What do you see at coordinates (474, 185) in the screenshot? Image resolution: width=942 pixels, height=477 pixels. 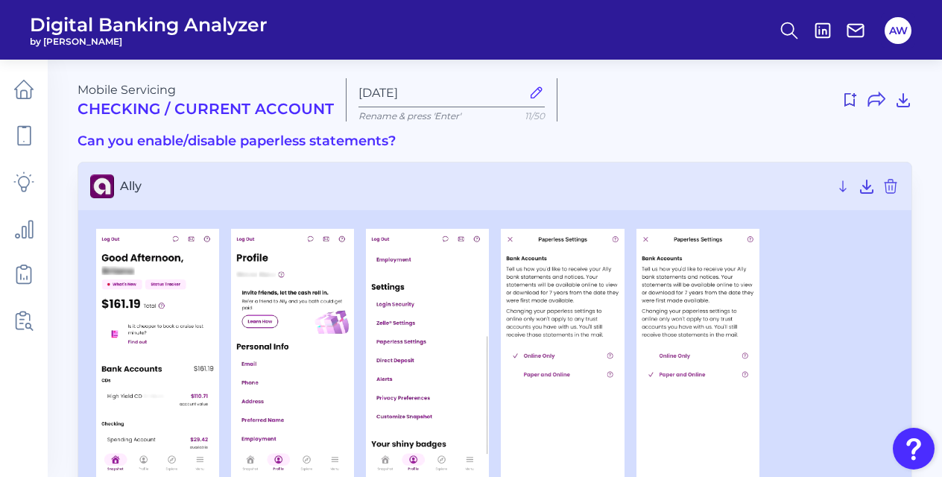 I see `span: Ally` at bounding box center [474, 185].